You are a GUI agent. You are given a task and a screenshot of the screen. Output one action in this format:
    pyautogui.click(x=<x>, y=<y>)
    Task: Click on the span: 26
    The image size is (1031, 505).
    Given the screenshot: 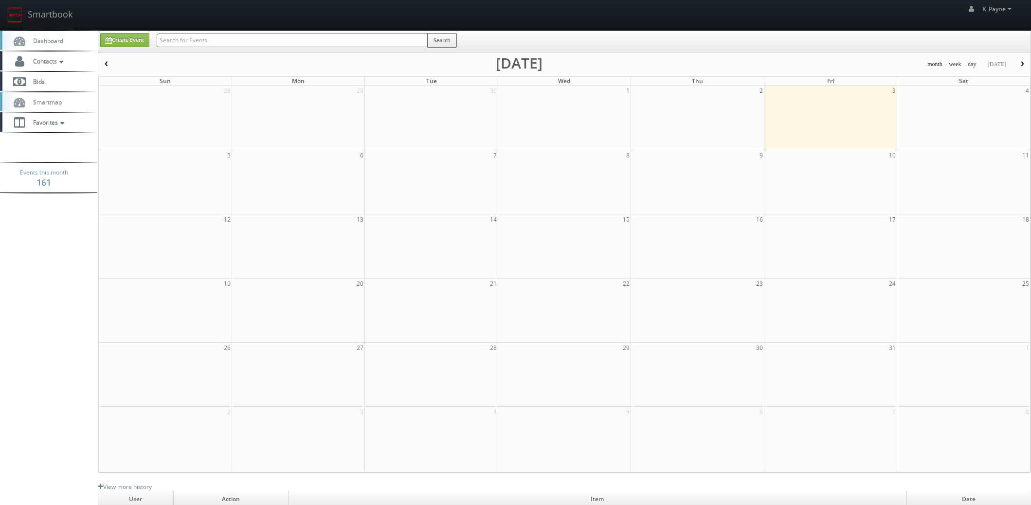 What is the action you would take?
    pyautogui.click(x=227, y=348)
    